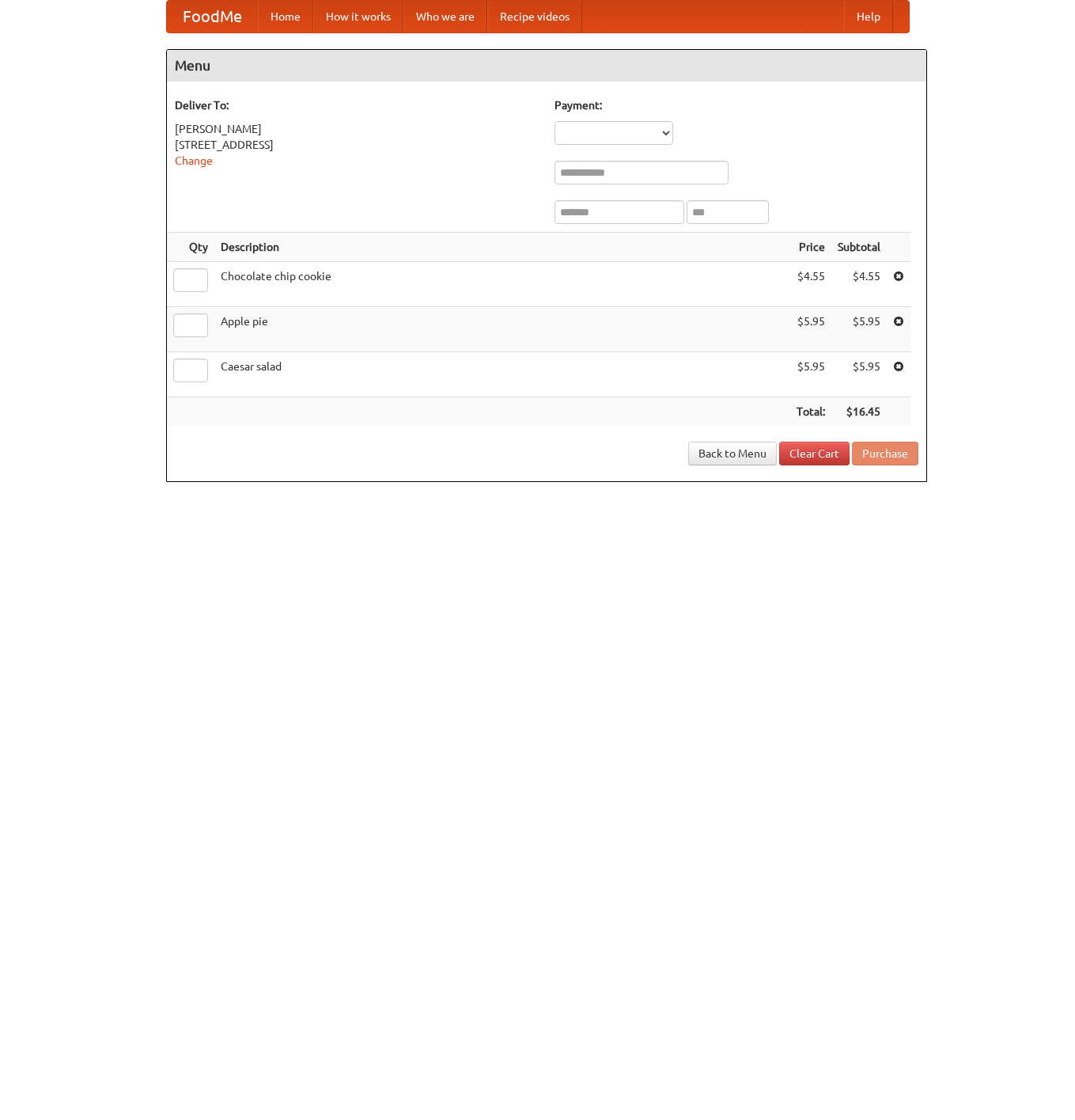 The width and height of the screenshot is (1075, 1120). Describe the element at coordinates (811, 412) in the screenshot. I see `th: Total:` at that location.